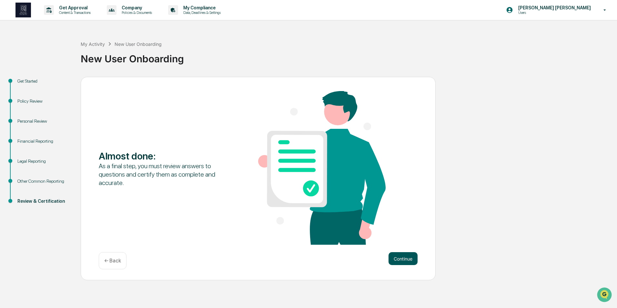 The width and height of the screenshot is (617, 308). What do you see at coordinates (24, 85) in the screenshot?
I see `a: 🖐️Preclearance` at bounding box center [24, 85].